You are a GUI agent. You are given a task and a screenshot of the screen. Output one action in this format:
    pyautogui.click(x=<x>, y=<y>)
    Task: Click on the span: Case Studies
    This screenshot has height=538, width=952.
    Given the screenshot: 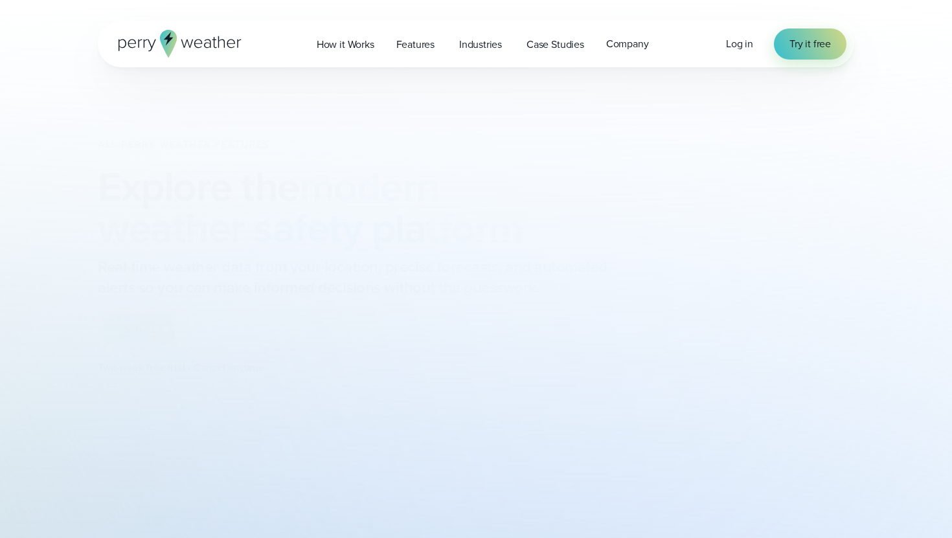 What is the action you would take?
    pyautogui.click(x=555, y=45)
    